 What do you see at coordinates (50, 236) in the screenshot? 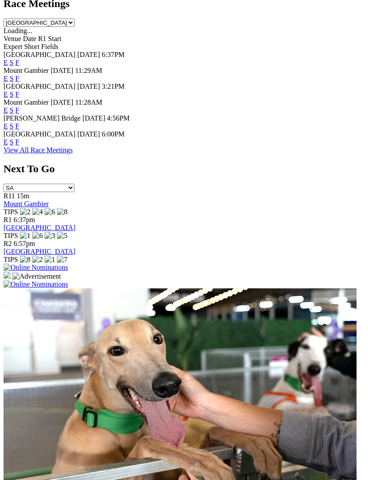
I see `img: 3` at bounding box center [50, 236].